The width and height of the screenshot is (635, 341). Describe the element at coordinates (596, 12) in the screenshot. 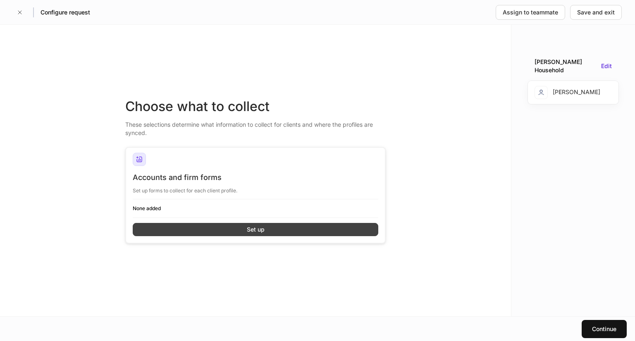

I see `div: Save and exit` at that location.